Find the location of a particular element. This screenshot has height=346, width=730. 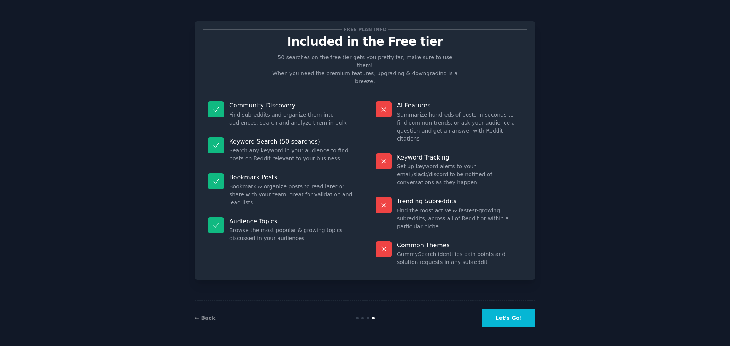

p: Community Discovery is located at coordinates (291, 105).